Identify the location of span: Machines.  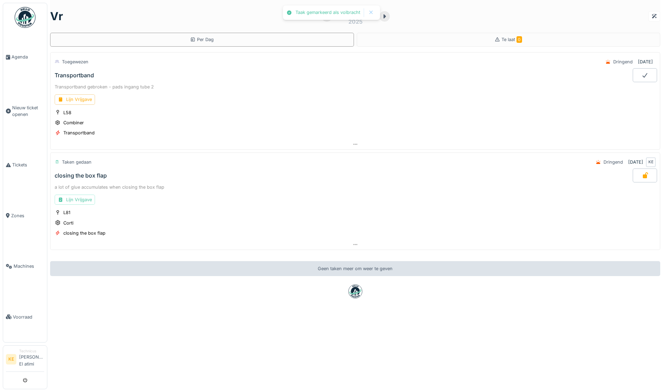
(29, 266).